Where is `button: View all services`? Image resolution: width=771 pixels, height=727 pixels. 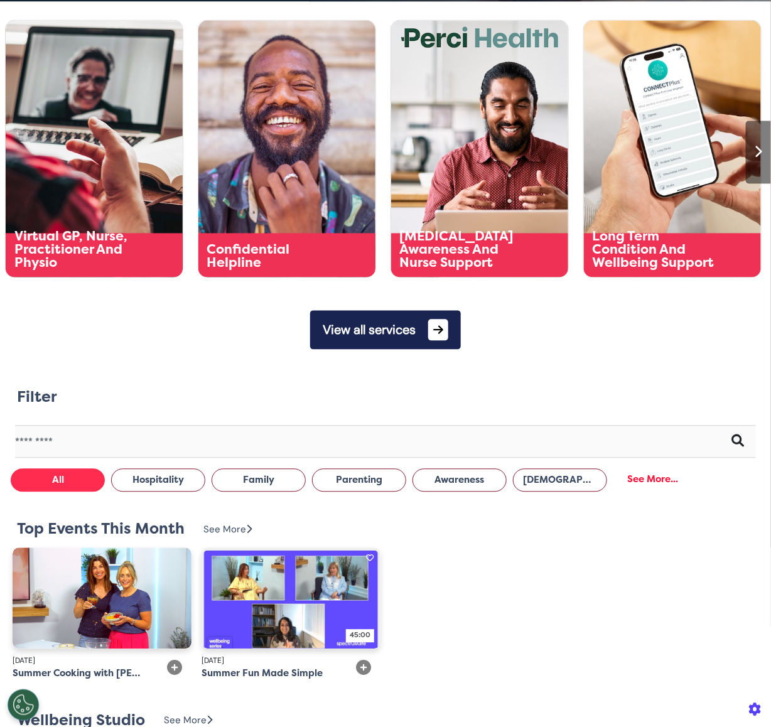
button: View all services is located at coordinates (385, 330).